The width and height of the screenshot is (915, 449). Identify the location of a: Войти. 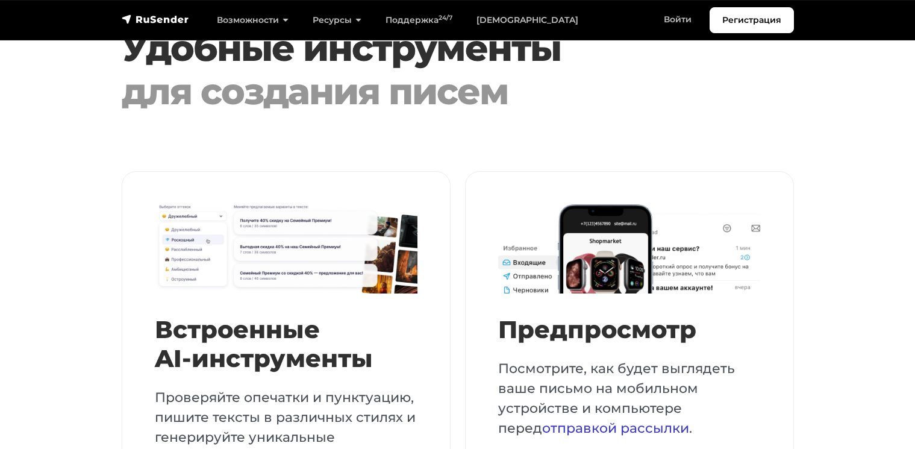
(678, 19).